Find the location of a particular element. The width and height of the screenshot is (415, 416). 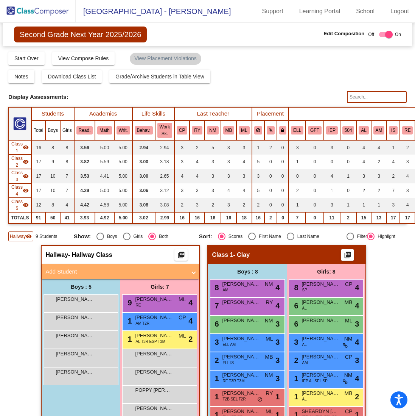

th: Keep with students is located at coordinates (271, 130).